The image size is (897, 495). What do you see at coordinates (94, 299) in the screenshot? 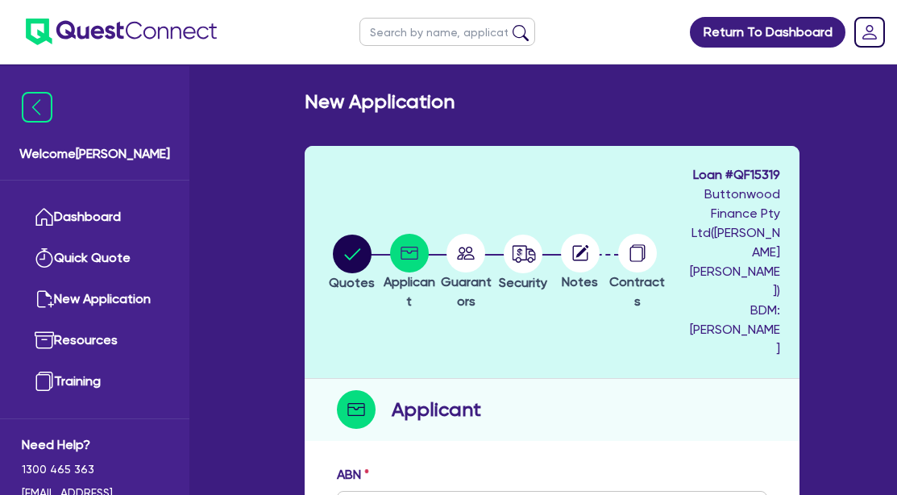
I see `a: New Application` at bounding box center [94, 299].